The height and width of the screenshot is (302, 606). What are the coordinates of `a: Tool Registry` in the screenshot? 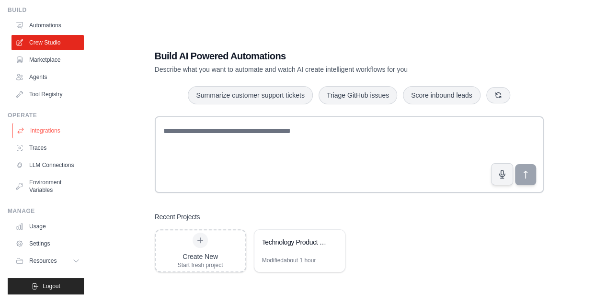 It's located at (47, 94).